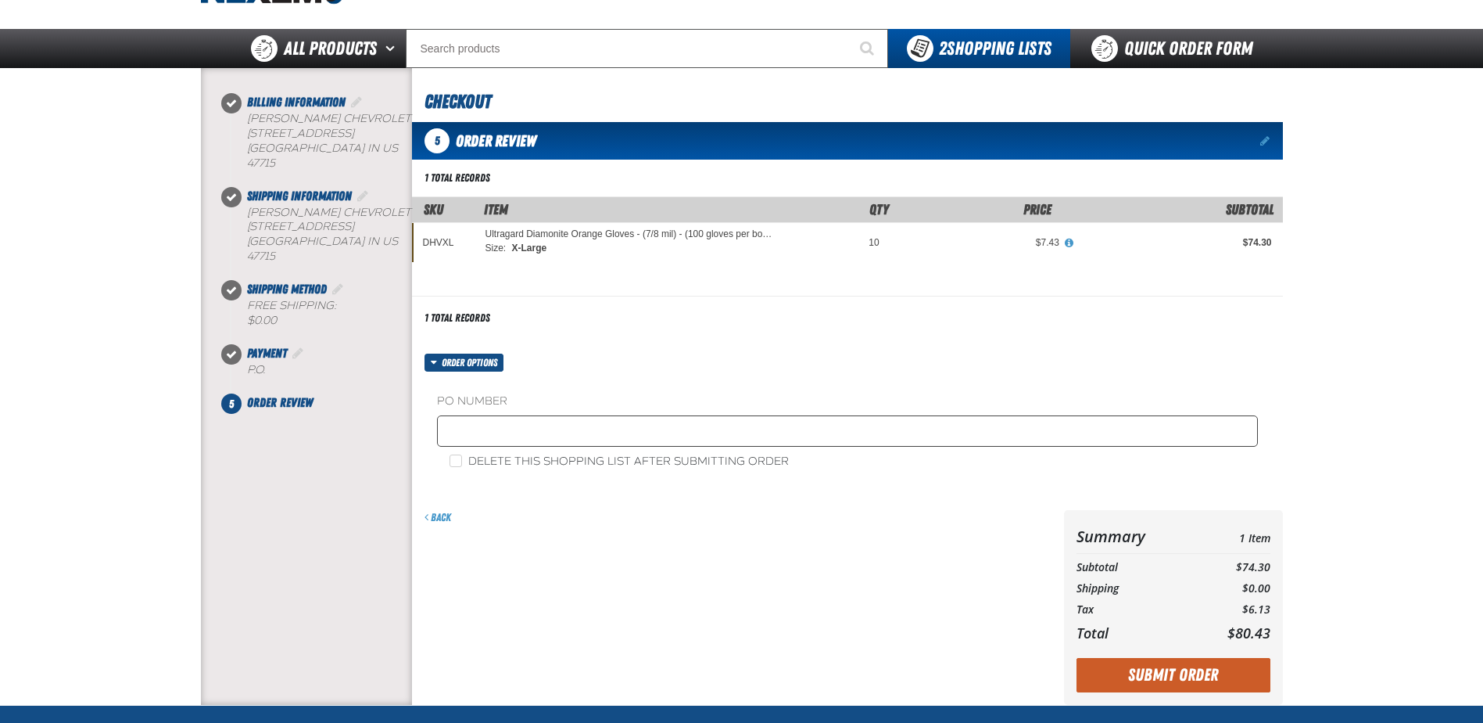  Describe the element at coordinates (529, 248) in the screenshot. I see `span: X-Large` at that location.